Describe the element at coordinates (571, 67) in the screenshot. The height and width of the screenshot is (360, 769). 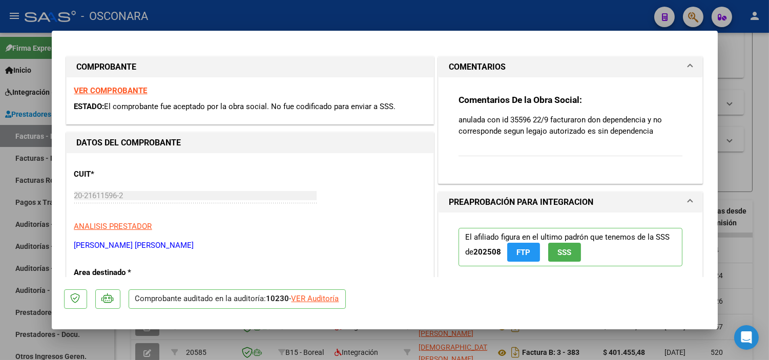
I see `mat-expansion-panel-header: COMENTARIOS` at that location.